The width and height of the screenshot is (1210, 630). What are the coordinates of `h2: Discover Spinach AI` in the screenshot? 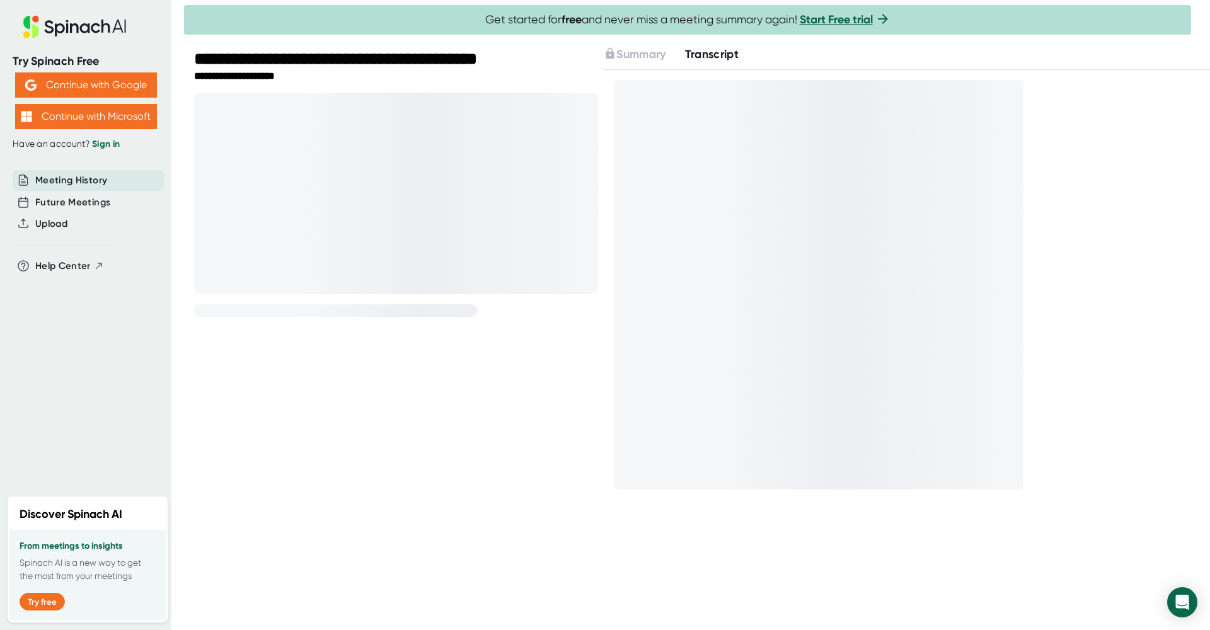 It's located at (71, 514).